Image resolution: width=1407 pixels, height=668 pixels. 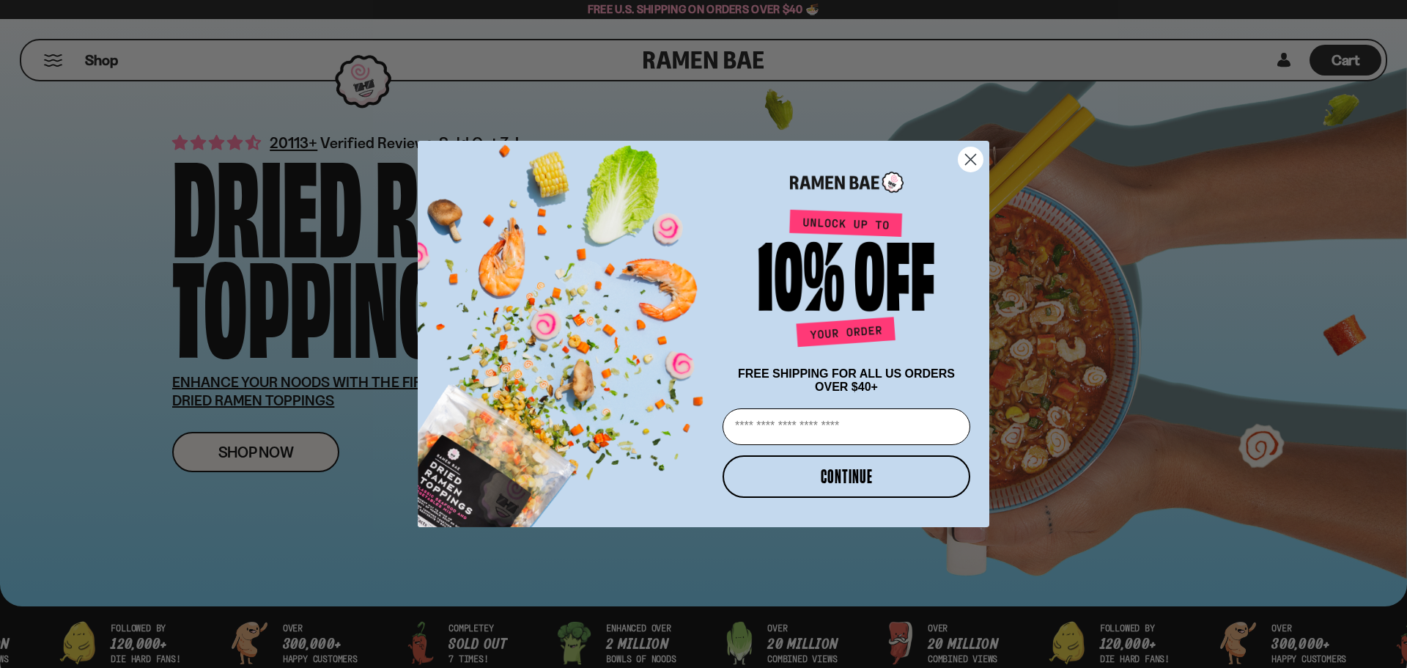 I want to click on span: FREE SHIPPING FOR ALL US ORDERS OVER $40+, so click(x=846, y=380).